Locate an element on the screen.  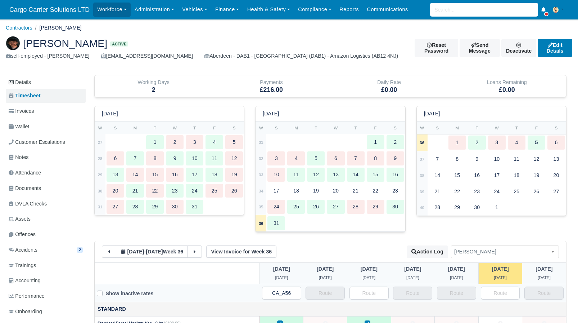
strong: 33 is located at coordinates (261, 175).